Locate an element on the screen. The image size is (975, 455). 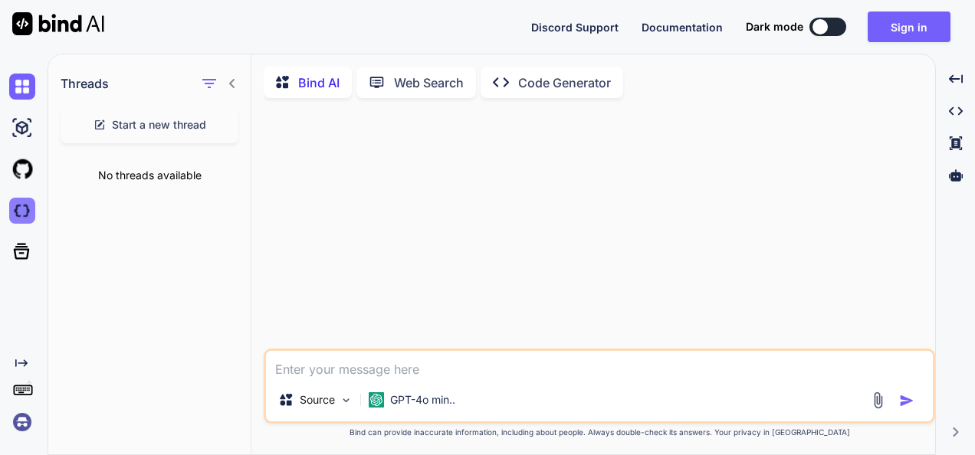
p: GPT-4o min.. is located at coordinates (422, 400).